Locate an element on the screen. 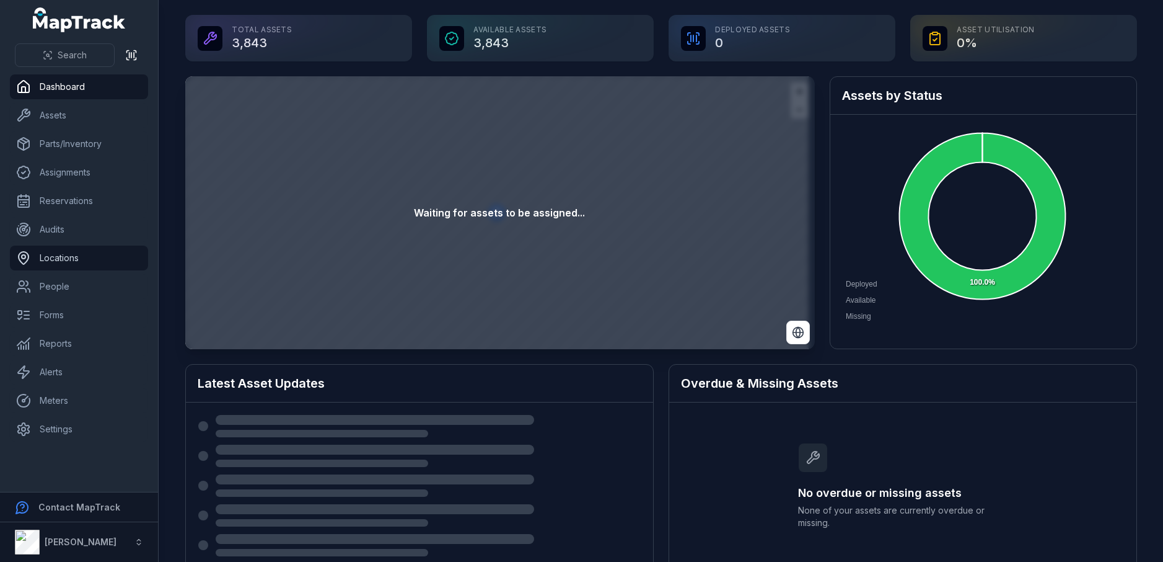  h2: Overdue & Missing Assets is located at coordinates (903, 383).